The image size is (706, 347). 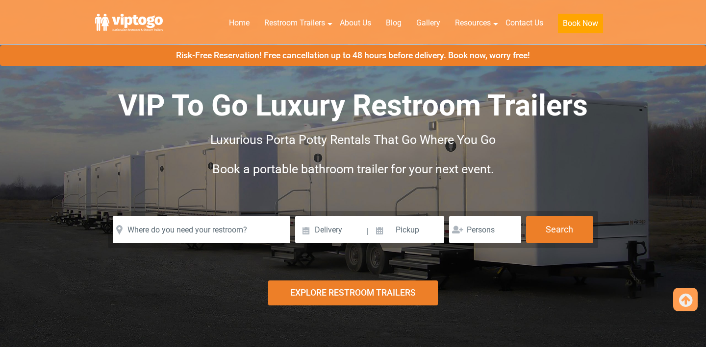 What do you see at coordinates (353, 169) in the screenshot?
I see `span: Book a portable bathroom trailer for your next event.` at bounding box center [353, 169].